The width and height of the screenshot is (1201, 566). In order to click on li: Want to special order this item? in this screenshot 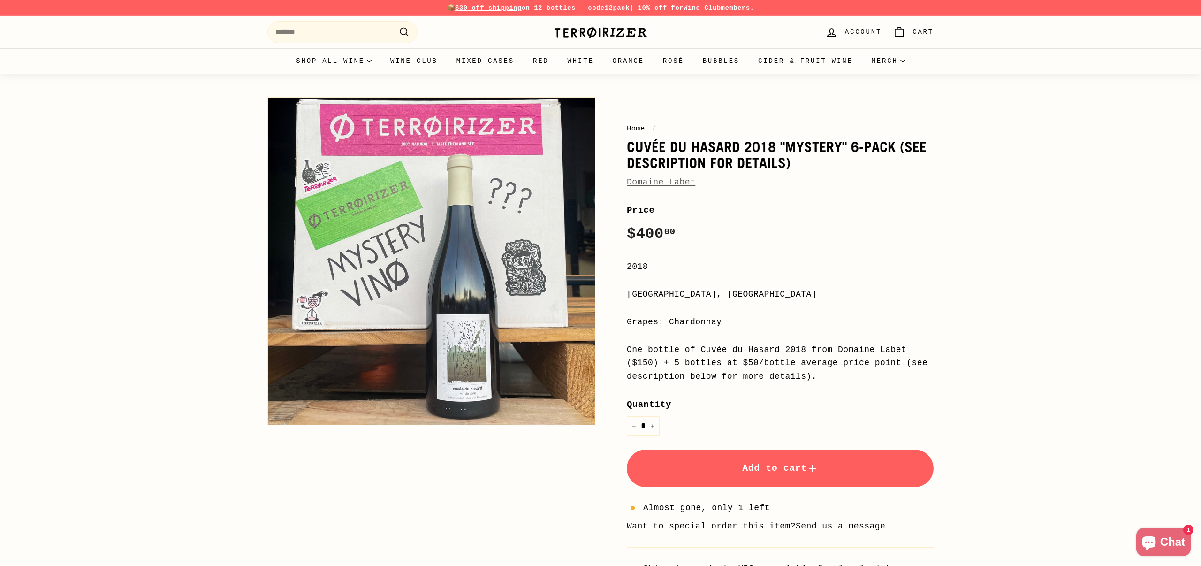, I will do `click(780, 526)`.